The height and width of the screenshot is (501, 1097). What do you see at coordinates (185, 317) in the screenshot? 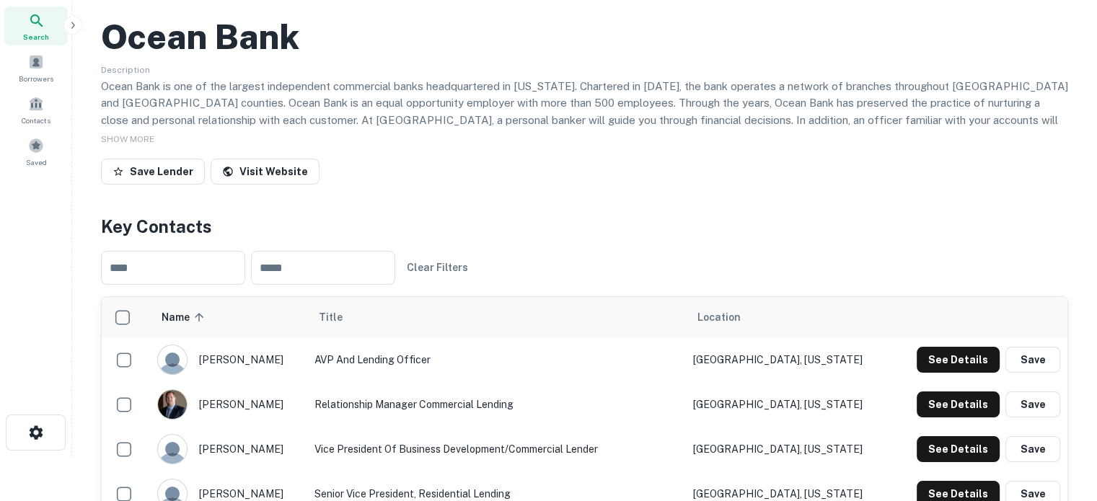
I see `span: Name` at bounding box center [185, 317].